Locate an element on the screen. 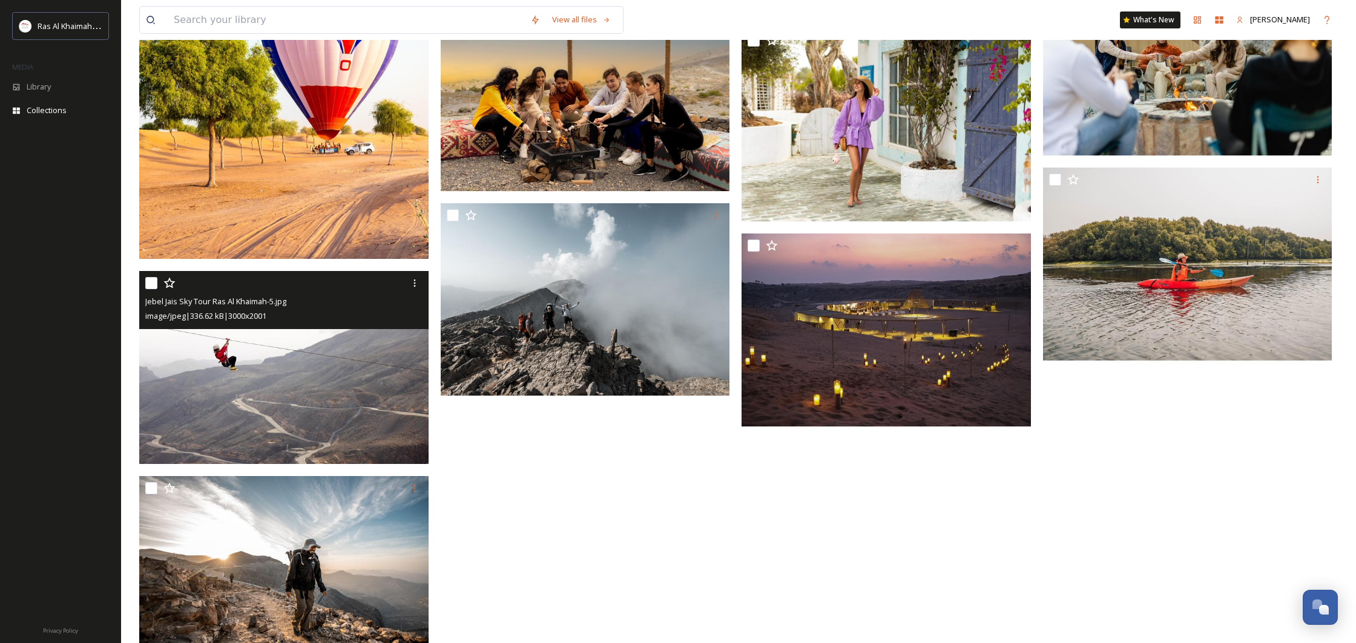 The image size is (1356, 643). input: Search your library is located at coordinates (346, 20).